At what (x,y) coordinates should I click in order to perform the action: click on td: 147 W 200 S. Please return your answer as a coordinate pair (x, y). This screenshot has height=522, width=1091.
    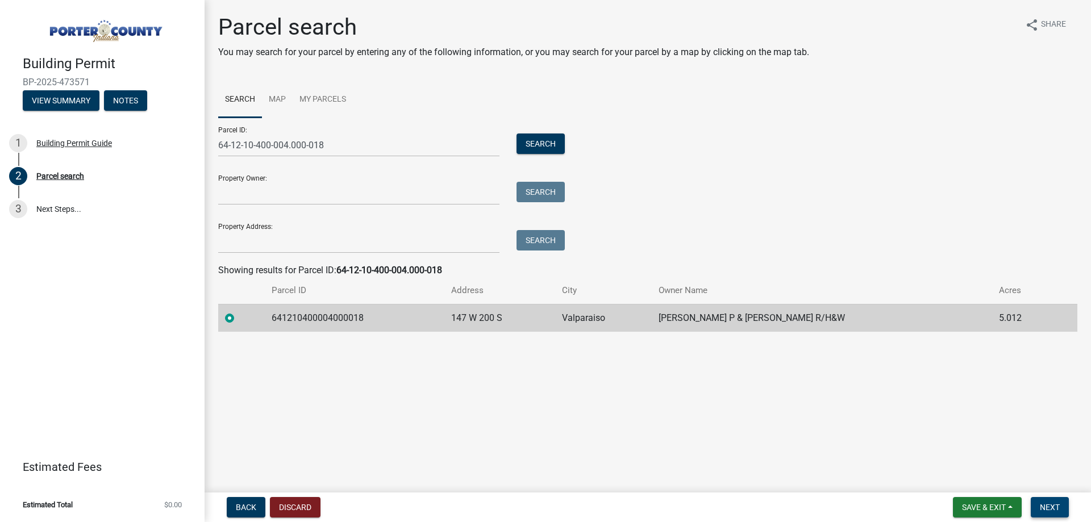
    Looking at the image, I should click on (500, 318).